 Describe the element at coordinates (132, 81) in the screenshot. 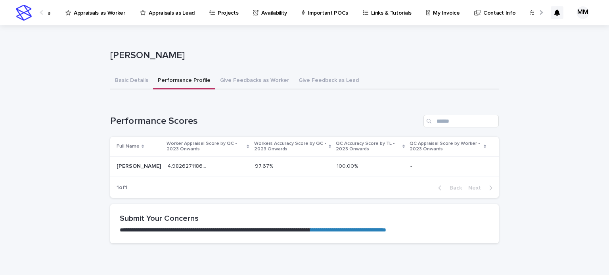

I see `button: Basic Details` at that location.